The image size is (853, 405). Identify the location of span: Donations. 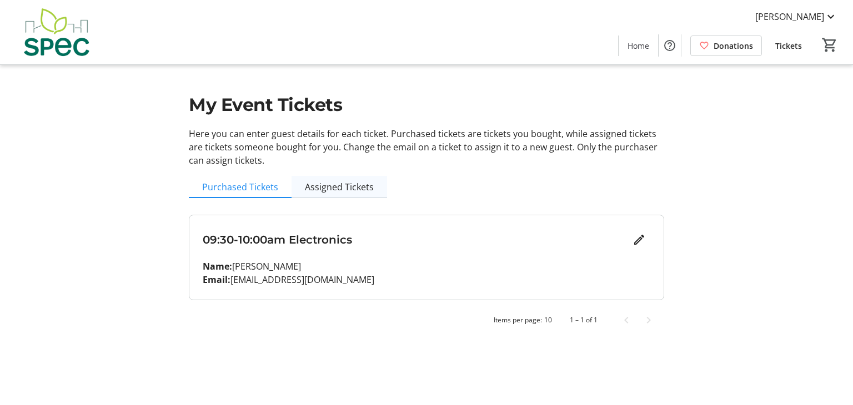
(733, 46).